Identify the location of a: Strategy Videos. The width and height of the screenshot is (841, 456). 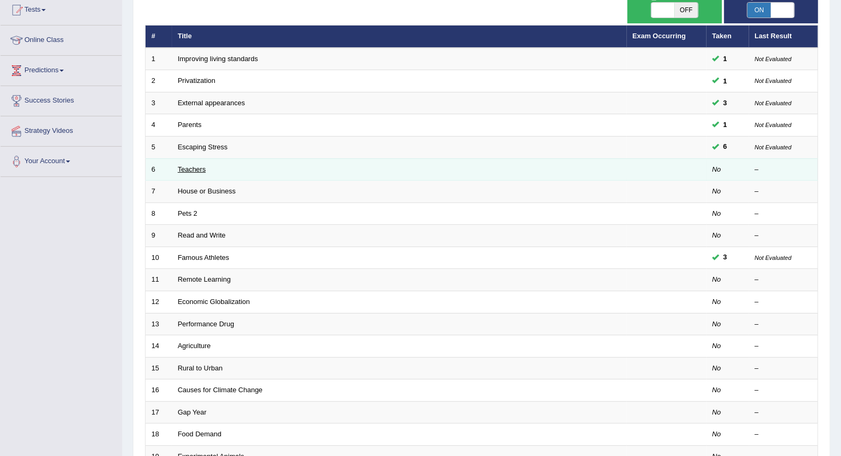
(61, 130).